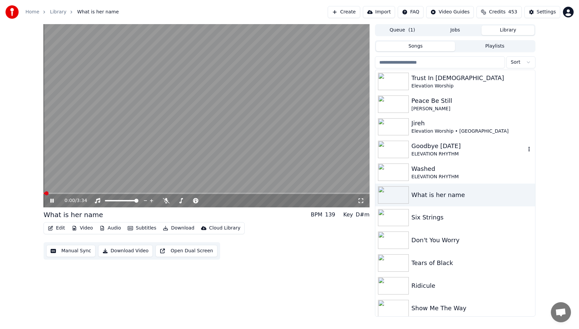  Describe the element at coordinates (472, 263) in the screenshot. I see `div: Tears of Black` at that location.